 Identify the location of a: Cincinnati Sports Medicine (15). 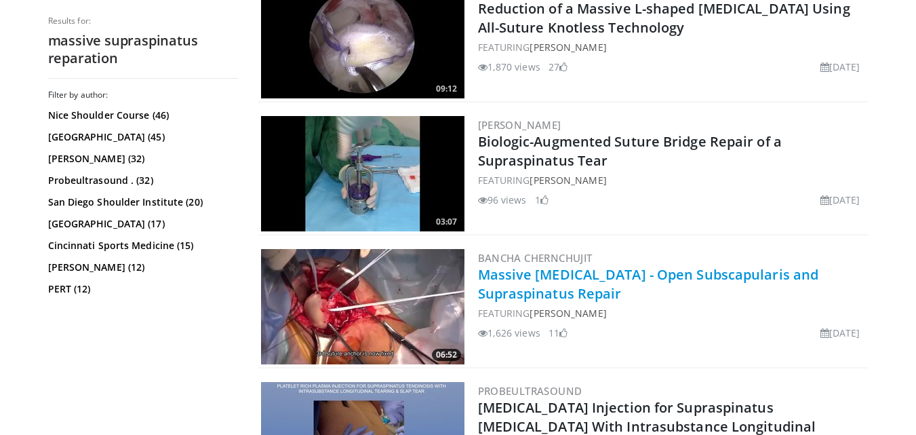
(141, 246).